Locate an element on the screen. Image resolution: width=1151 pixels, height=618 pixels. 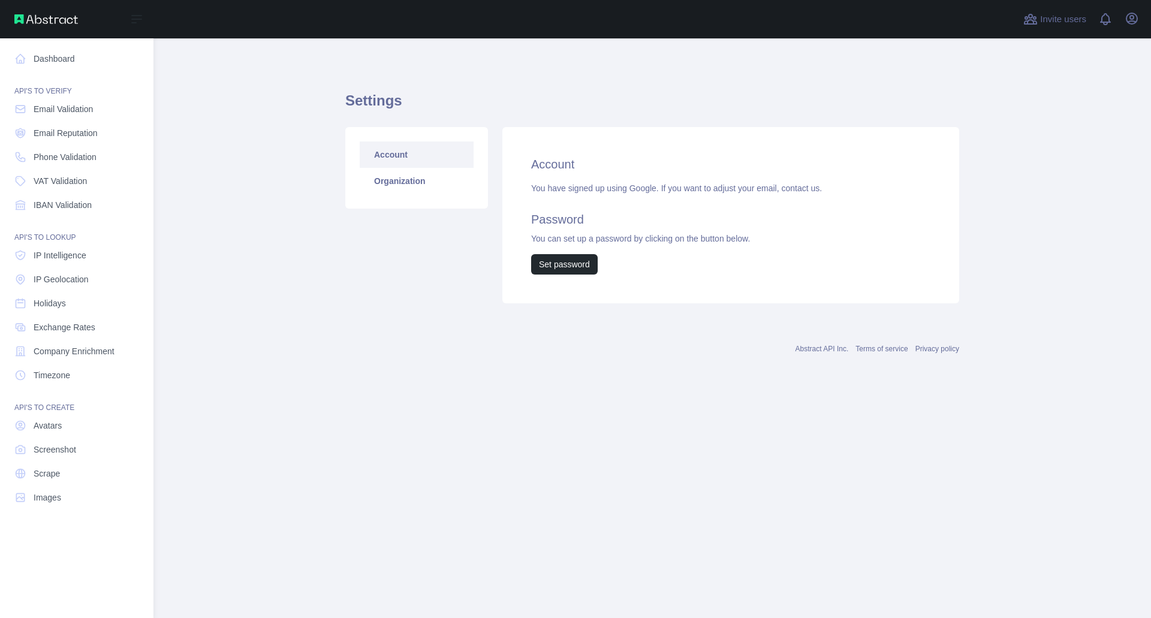
button: Invite users is located at coordinates (1055, 19).